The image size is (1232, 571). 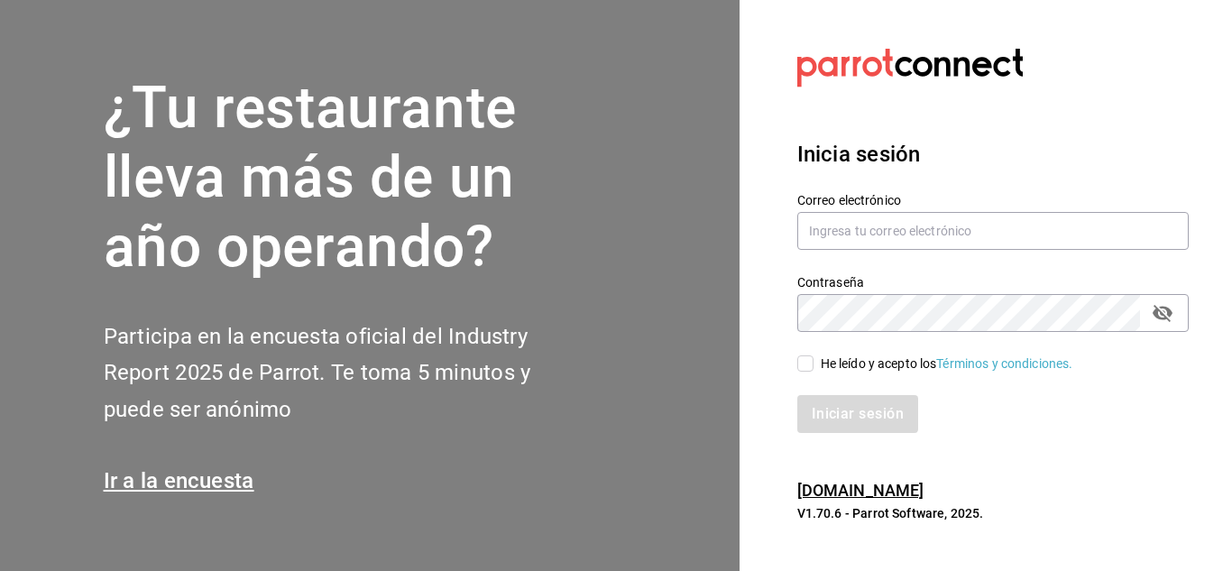 What do you see at coordinates (993, 154) in the screenshot?
I see `h3: Inicia sesión` at bounding box center [993, 154].